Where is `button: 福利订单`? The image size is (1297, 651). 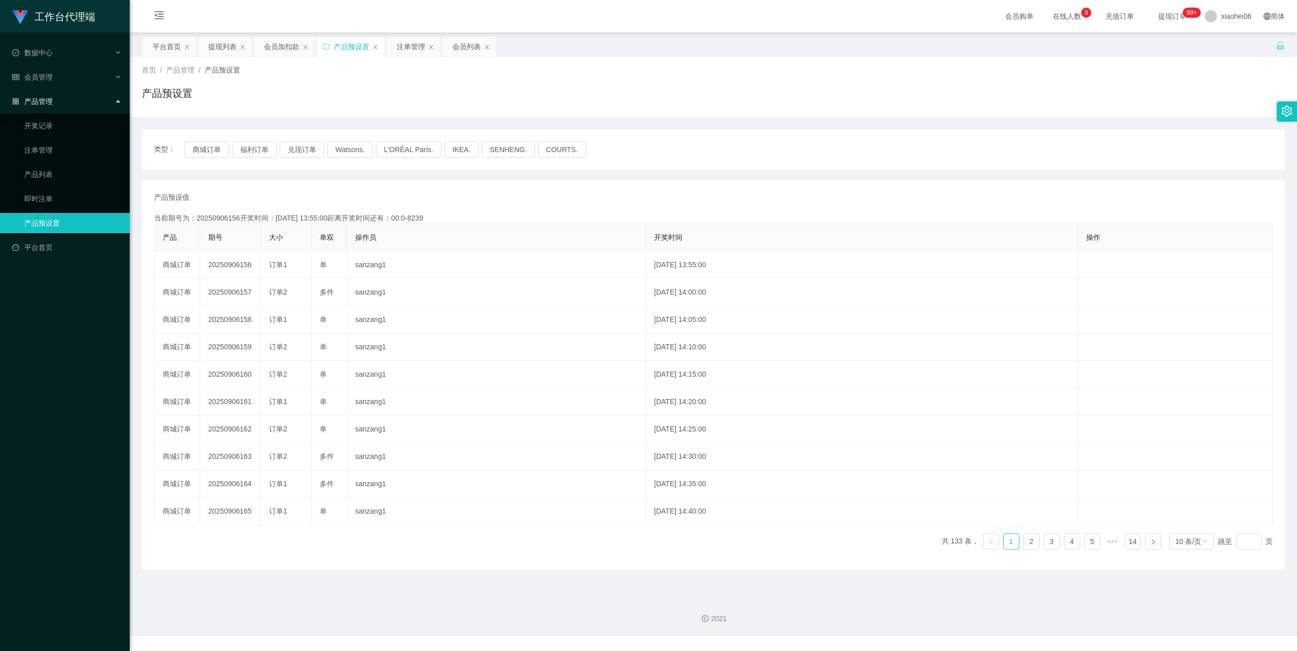 button: 福利订单 is located at coordinates (254, 149).